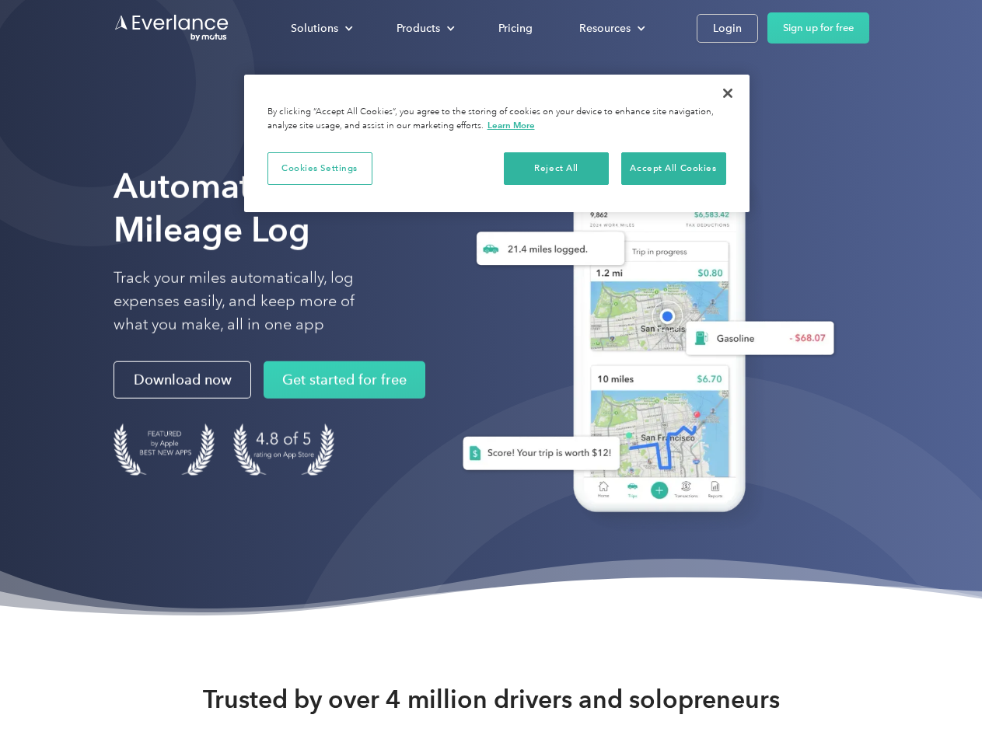 The height and width of the screenshot is (746, 982). What do you see at coordinates (164, 449) in the screenshot?
I see `img: Badge for Featured by Apple Best New Apps` at bounding box center [164, 449].